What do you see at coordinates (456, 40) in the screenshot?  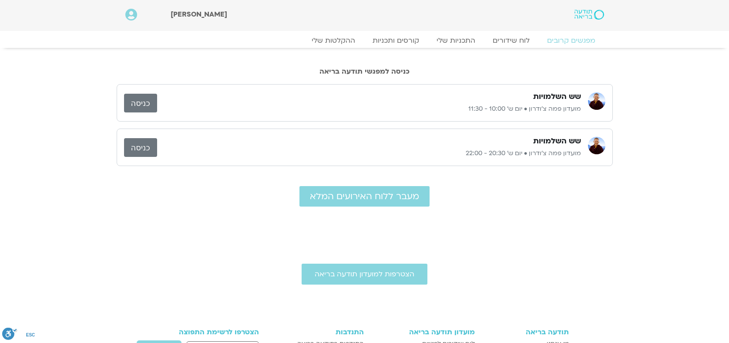 I see `a: התכניות שלי` at bounding box center [456, 40].